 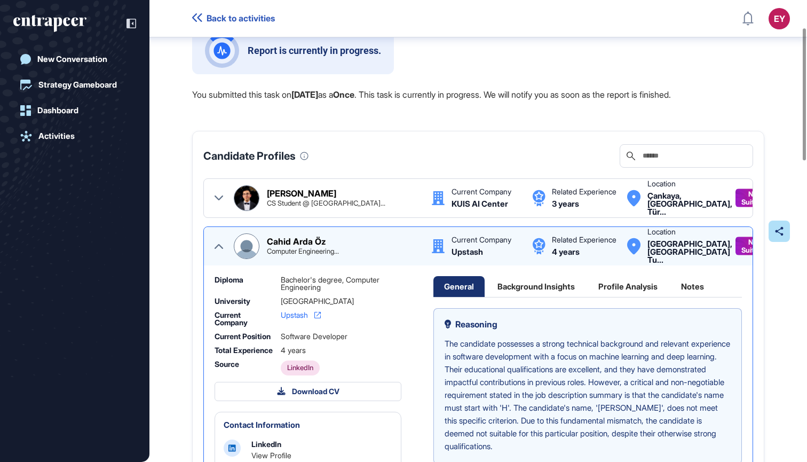 What do you see at coordinates (77, 85) in the screenshot?
I see `div: Strategy Gameboard` at bounding box center [77, 85].